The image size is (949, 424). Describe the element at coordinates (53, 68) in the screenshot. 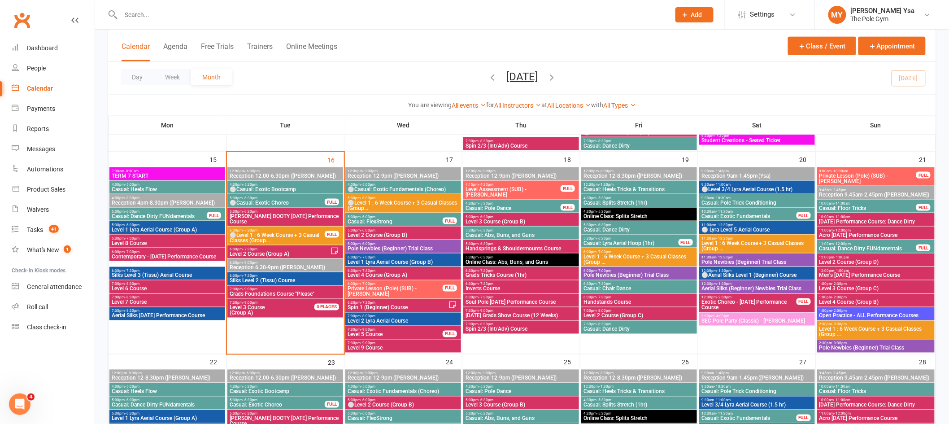

I see `a: People` at that location.